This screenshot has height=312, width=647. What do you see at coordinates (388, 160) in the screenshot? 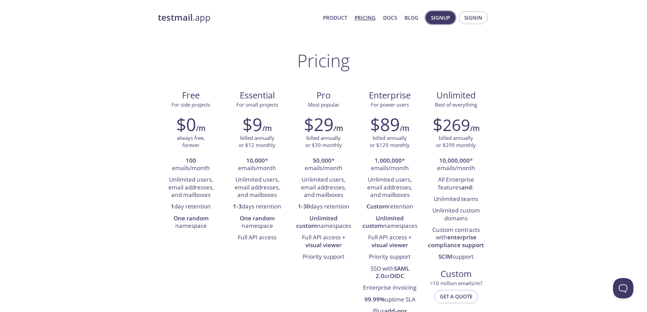
I see `strong: 1,000,000` at bounding box center [388, 160].